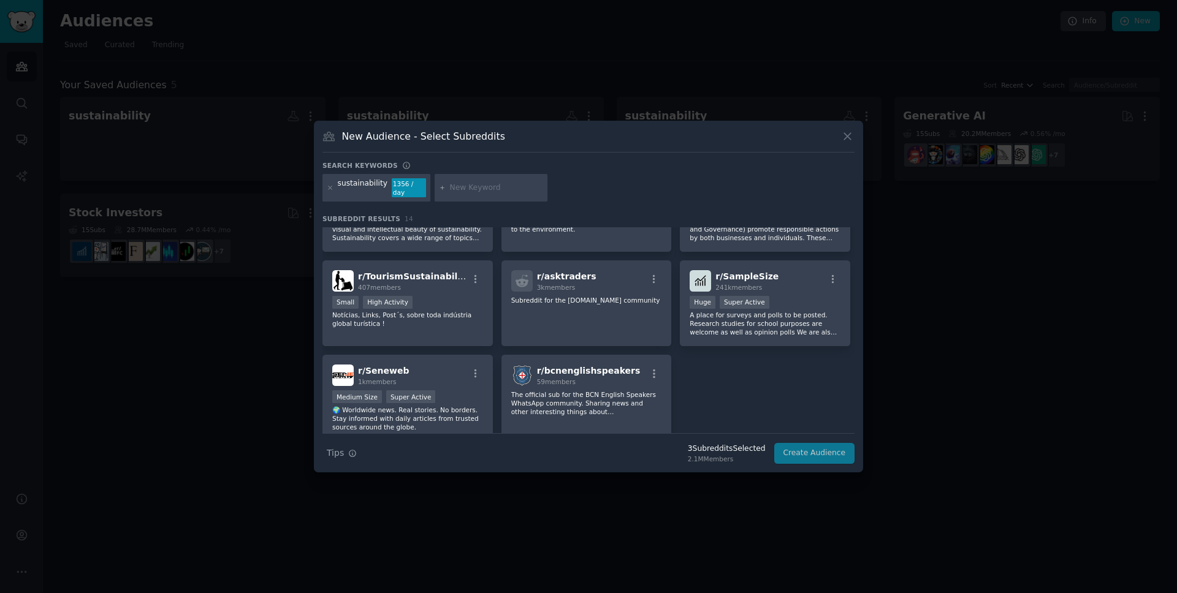  Describe the element at coordinates (414, 276) in the screenshot. I see `span: r/ TourismSustainability` at that location.